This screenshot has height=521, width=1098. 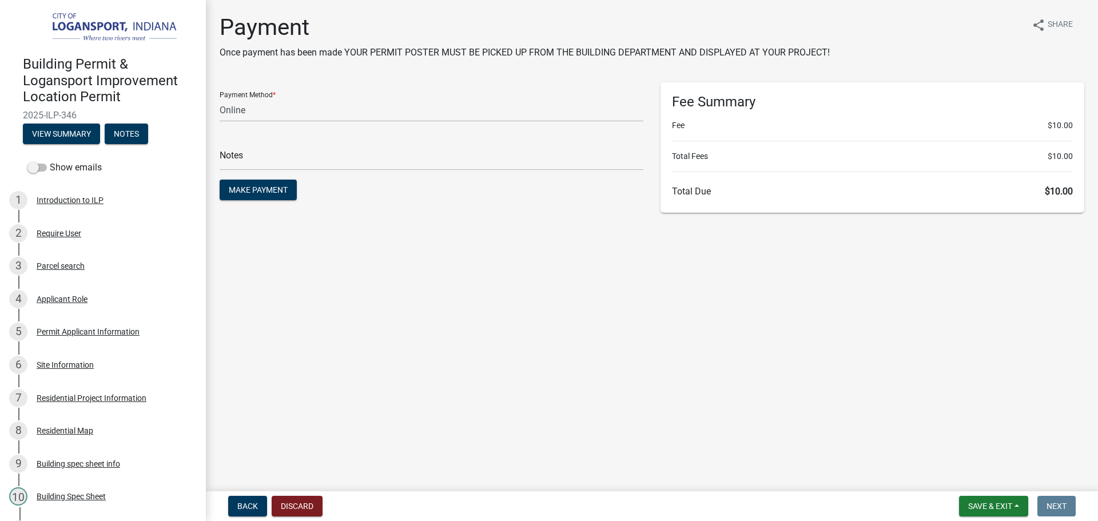 What do you see at coordinates (18, 464) in the screenshot?
I see `div: 9` at bounding box center [18, 464].